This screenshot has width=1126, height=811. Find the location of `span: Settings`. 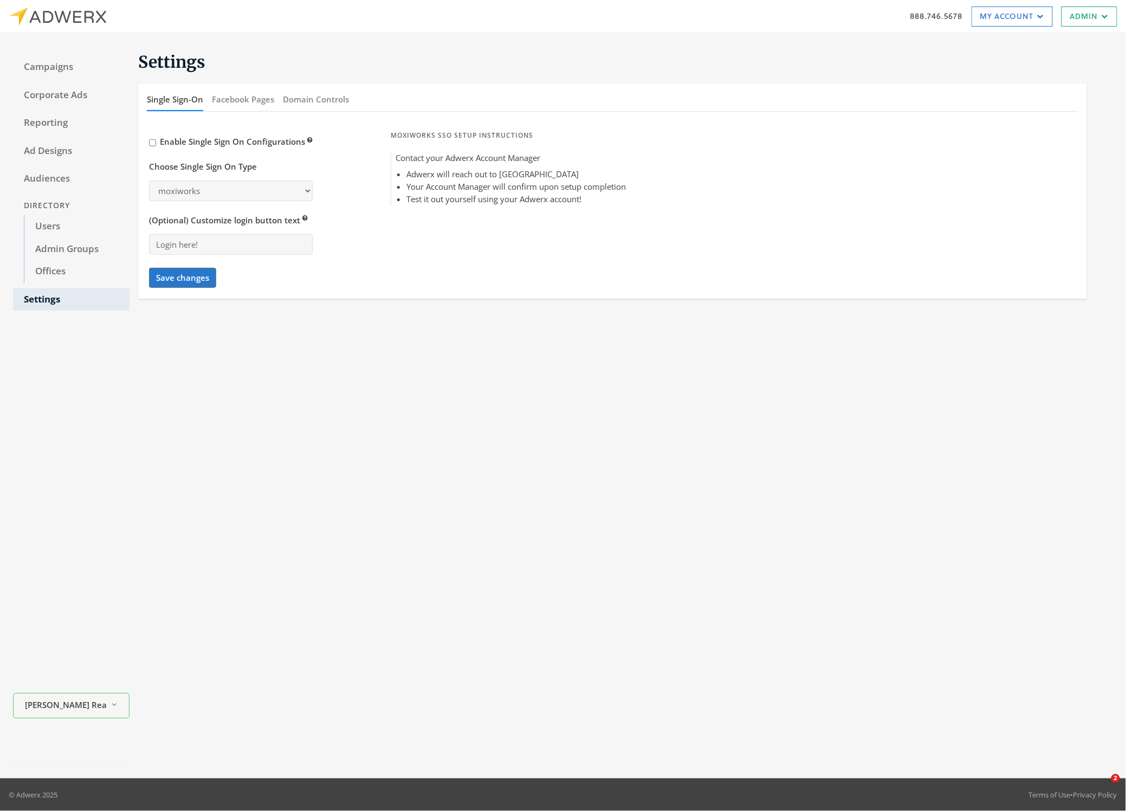

span: Settings is located at coordinates (172, 62).